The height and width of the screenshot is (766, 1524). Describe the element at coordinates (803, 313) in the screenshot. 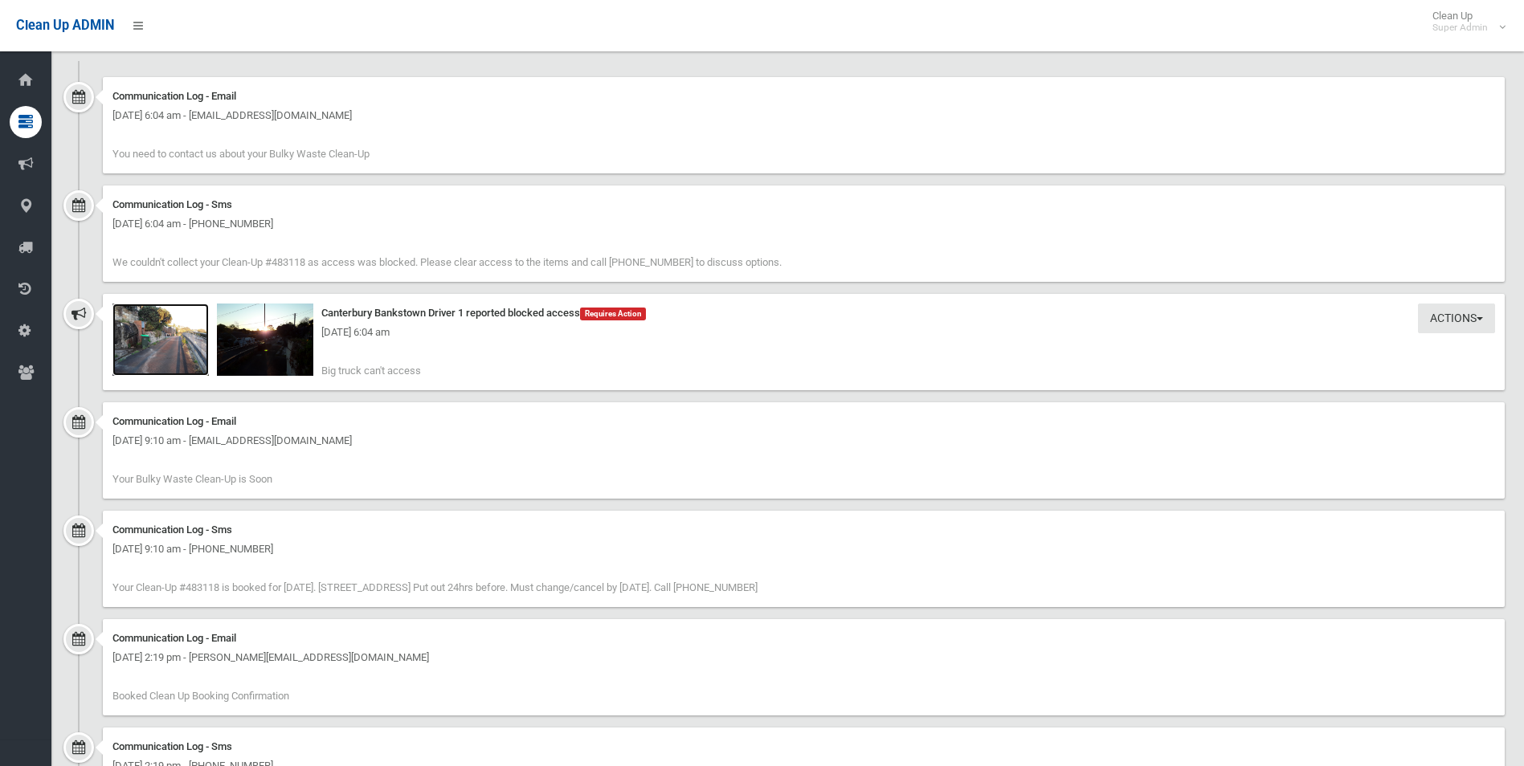

I see `div: Canterbury Bankstown Driver 1 reported blocked access` at that location.